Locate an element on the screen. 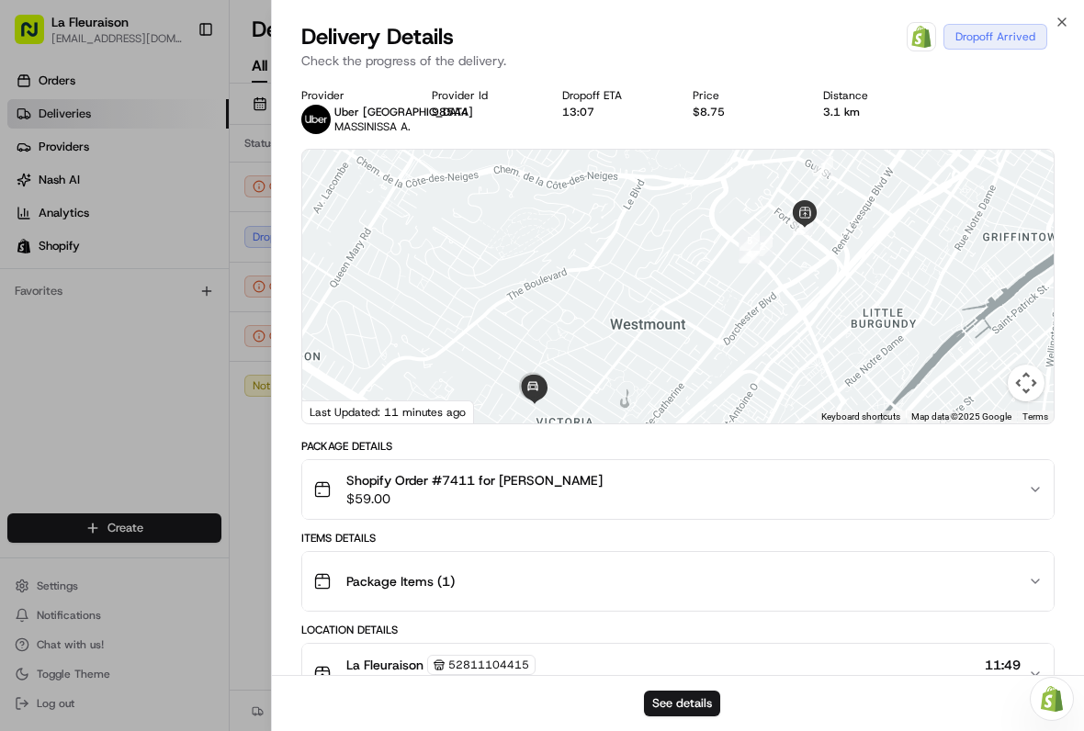 The height and width of the screenshot is (731, 1084). button: Map camera controls is located at coordinates (1026, 383).